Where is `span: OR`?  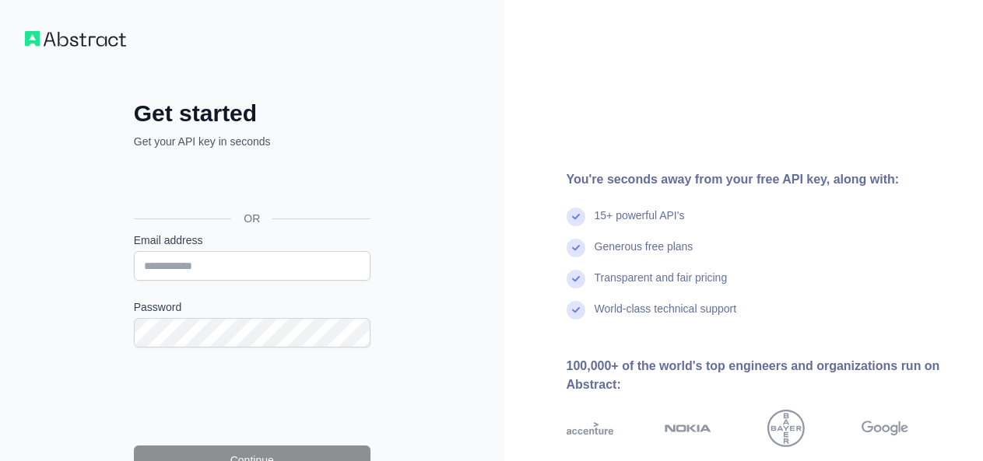
span: OR is located at coordinates (251, 219).